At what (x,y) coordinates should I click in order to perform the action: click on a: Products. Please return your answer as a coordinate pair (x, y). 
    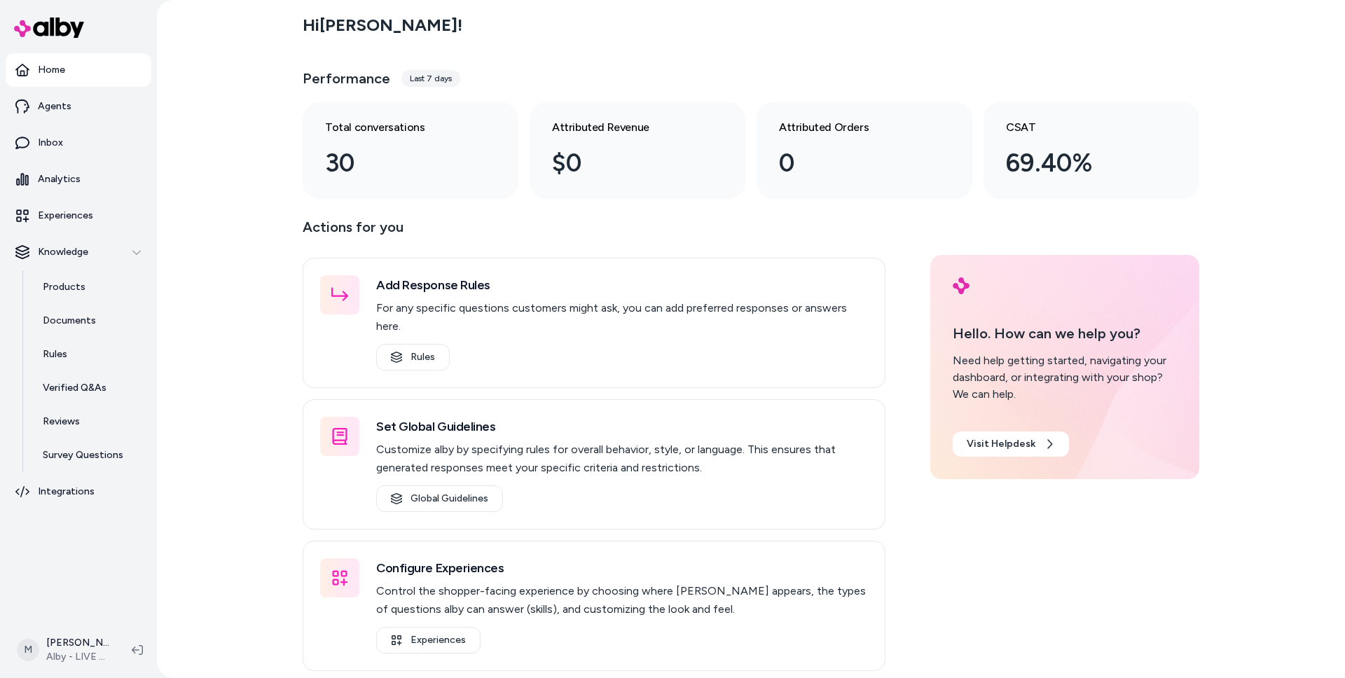
    Looking at the image, I should click on (90, 287).